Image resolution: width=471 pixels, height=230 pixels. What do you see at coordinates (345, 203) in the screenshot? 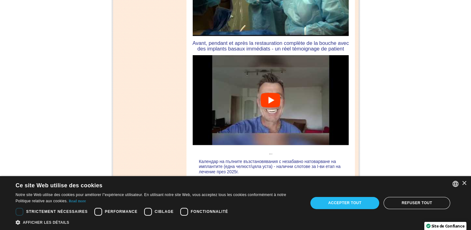
I see `div: Accepter tout` at bounding box center [345, 203].